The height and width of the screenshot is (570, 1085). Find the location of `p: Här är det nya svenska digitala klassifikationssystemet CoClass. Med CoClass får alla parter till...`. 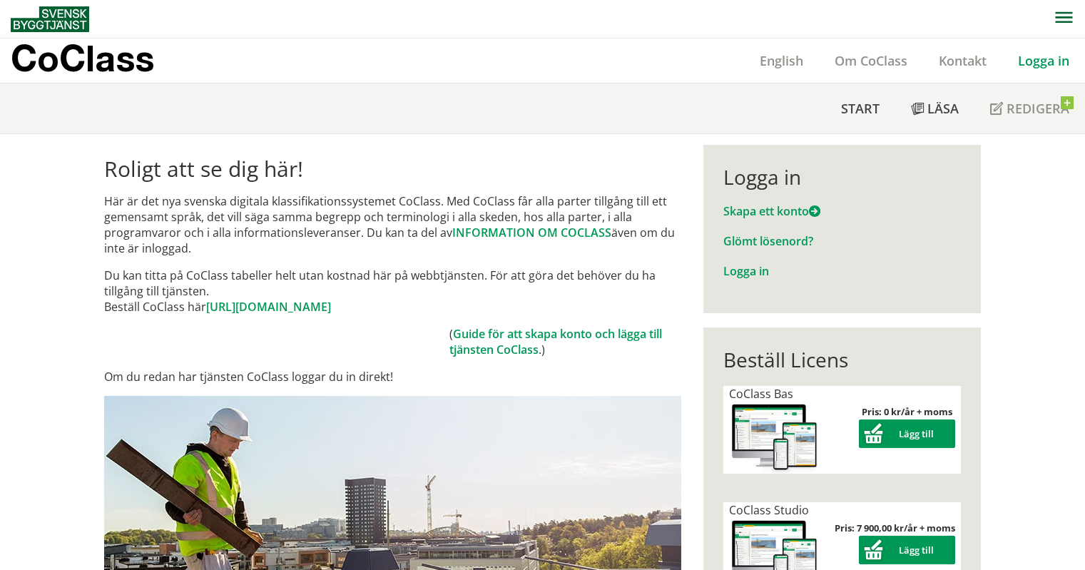

p: Här är det nya svenska digitala klassifikationssystemet CoClass. Med CoClass får alla parter till... is located at coordinates (392, 225).